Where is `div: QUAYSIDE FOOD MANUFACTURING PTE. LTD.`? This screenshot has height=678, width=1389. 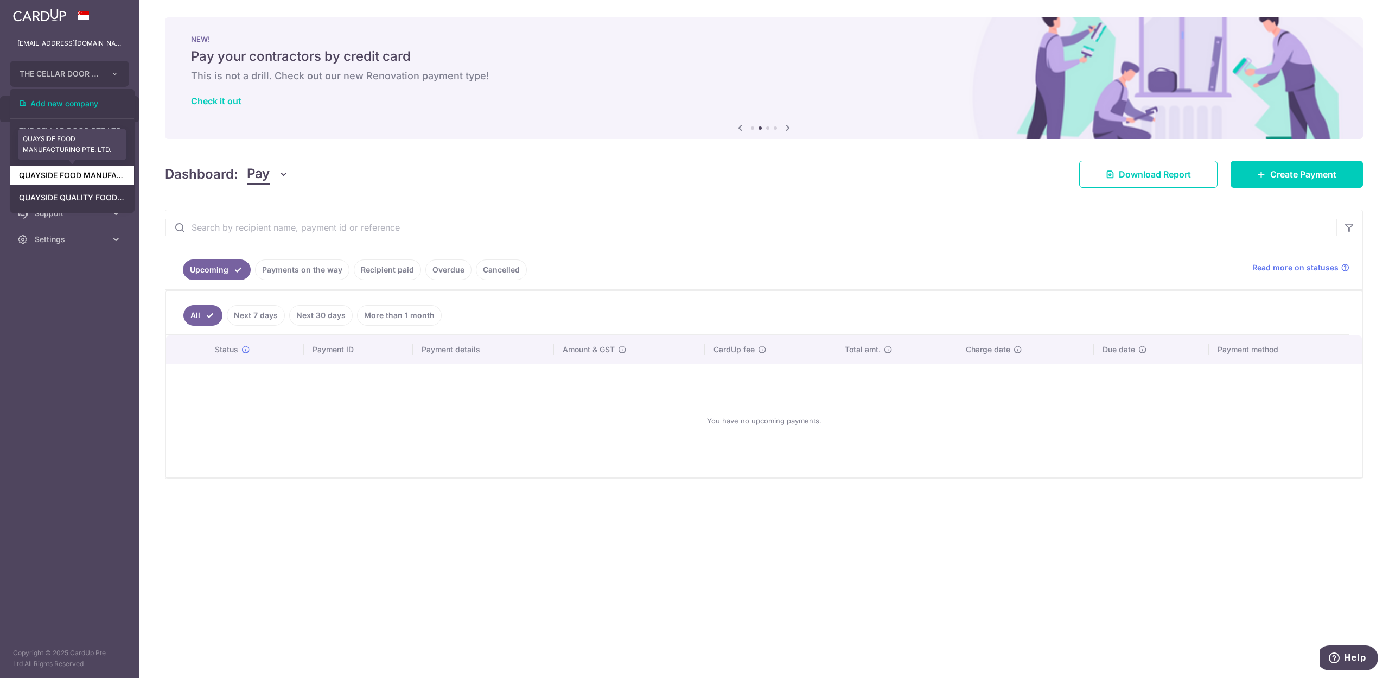
div: QUAYSIDE FOOD MANUFACTURING PTE. LTD. is located at coordinates (72, 144).